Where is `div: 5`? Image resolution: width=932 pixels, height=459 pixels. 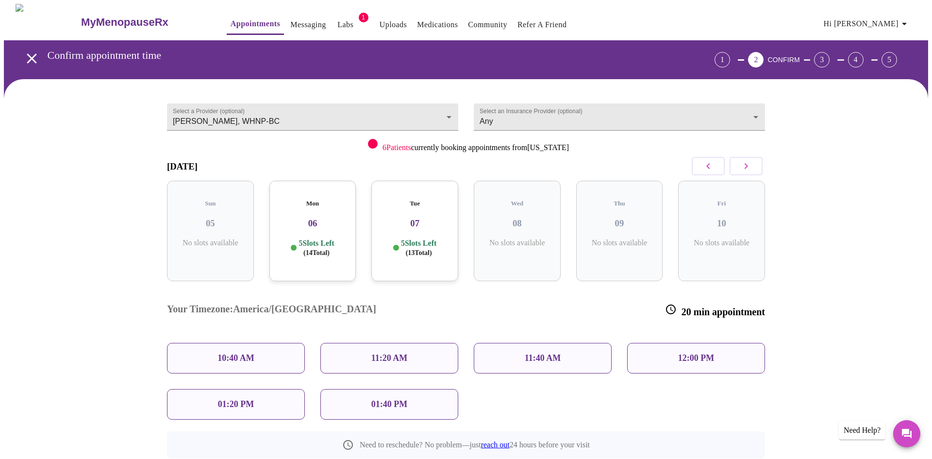 div: 5 is located at coordinates (889, 60).